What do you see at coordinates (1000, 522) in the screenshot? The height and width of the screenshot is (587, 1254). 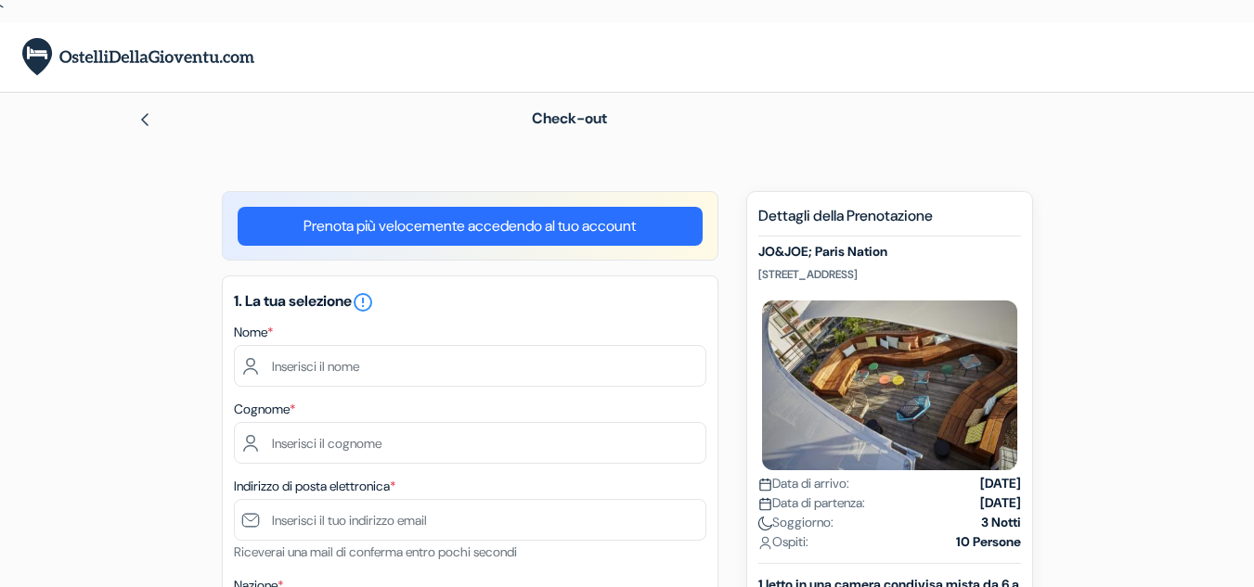 I see `strong: 3 Notti` at bounding box center [1000, 522].